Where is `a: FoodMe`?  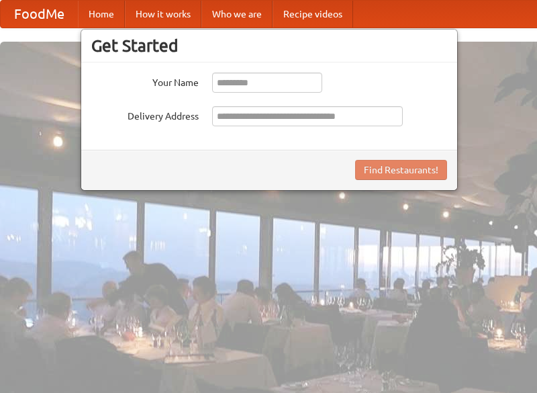 a: FoodMe is located at coordinates (39, 14).